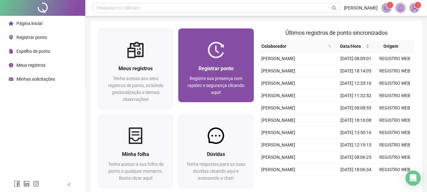  Describe the element at coordinates (216, 154) in the screenshot. I see `span: Dúvidas` at that location.